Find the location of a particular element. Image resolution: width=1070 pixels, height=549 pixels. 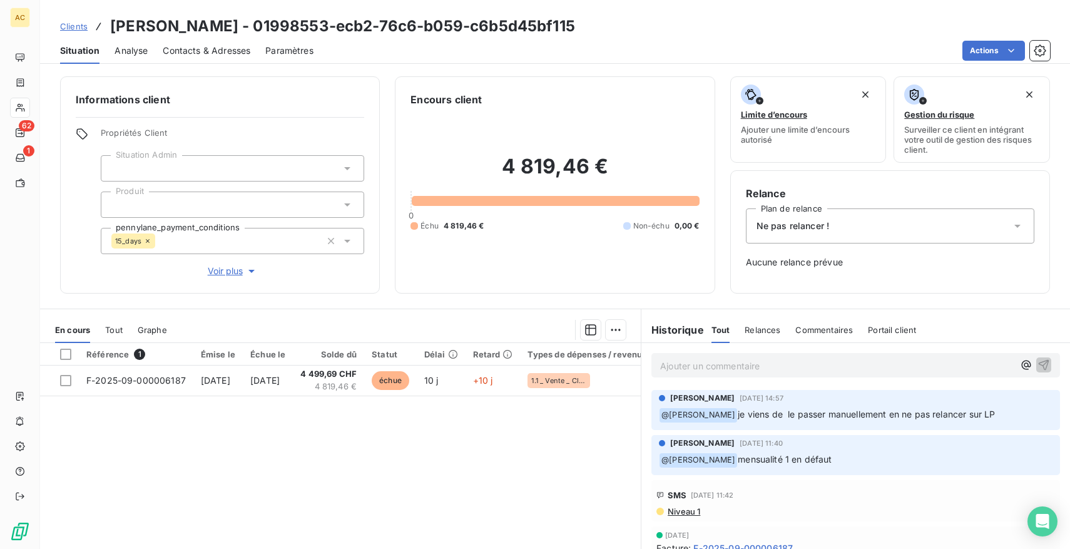

button: Actions is located at coordinates (993, 51).